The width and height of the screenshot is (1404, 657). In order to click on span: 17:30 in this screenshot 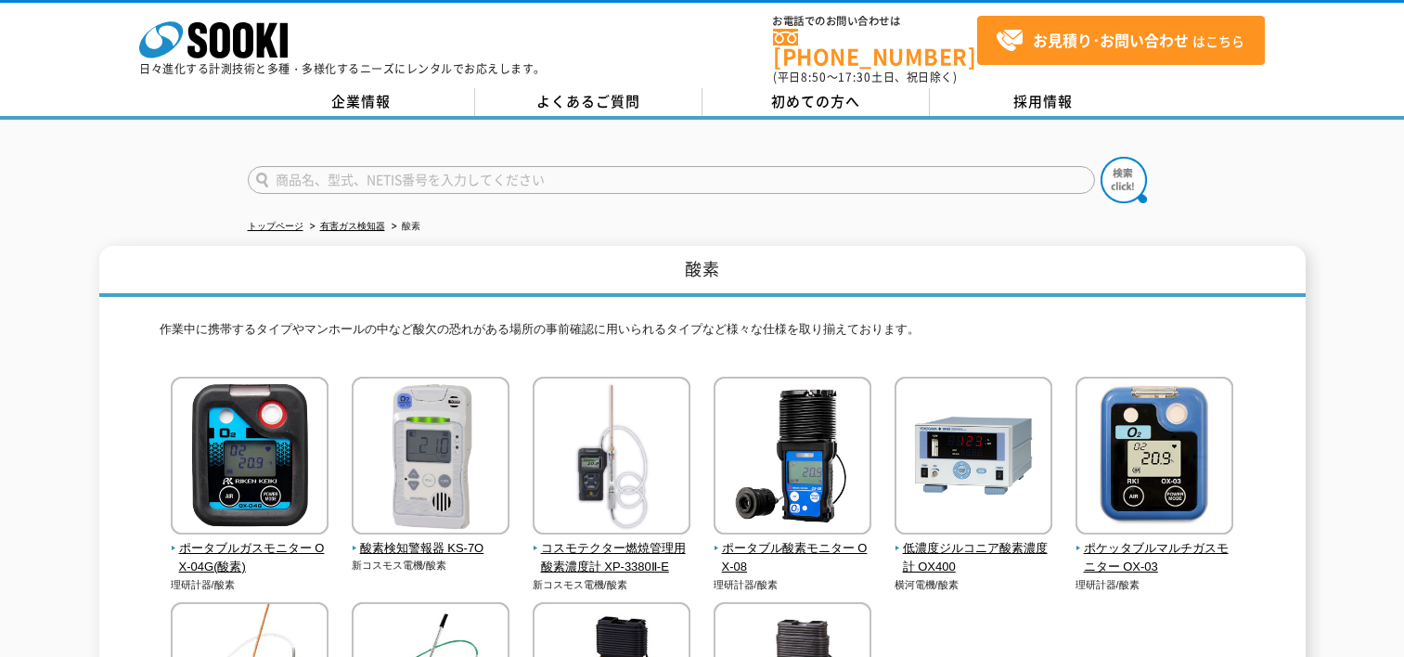, I will do `click(854, 77)`.